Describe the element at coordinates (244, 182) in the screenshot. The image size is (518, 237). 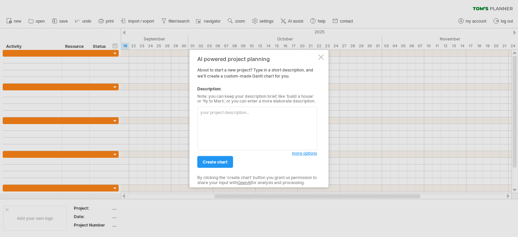
I see `a: OpenAI` at that location.